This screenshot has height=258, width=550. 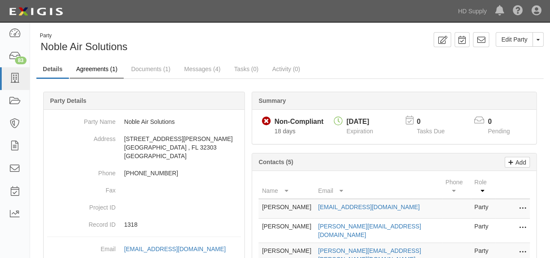 What do you see at coordinates (81, 188) in the screenshot?
I see `dt: Fax` at bounding box center [81, 188].